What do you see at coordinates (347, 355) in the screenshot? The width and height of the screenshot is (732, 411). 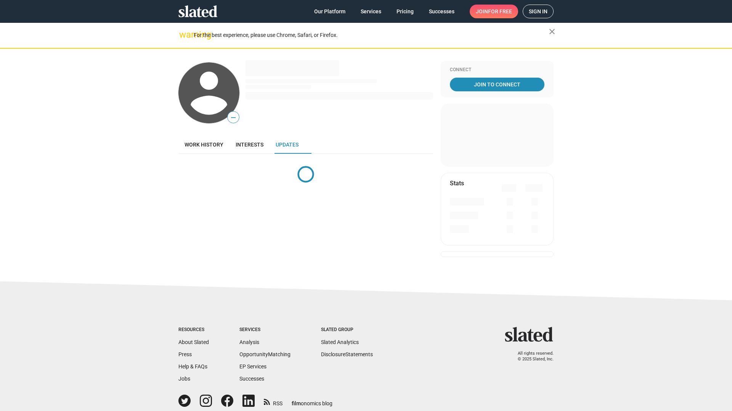 I see `a: DisclosureStatements` at bounding box center [347, 355].